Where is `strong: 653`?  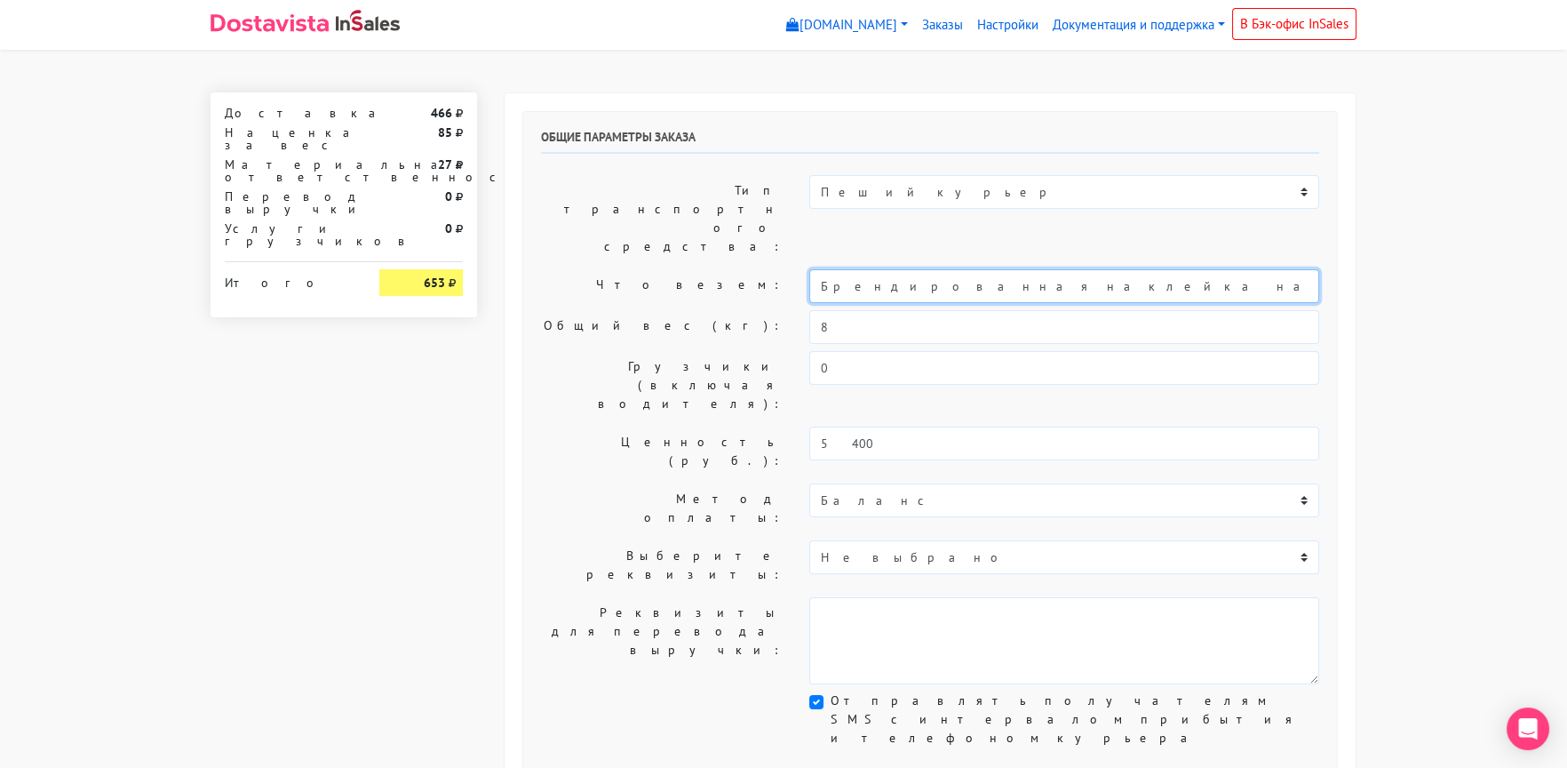 strong: 653 is located at coordinates (434, 283).